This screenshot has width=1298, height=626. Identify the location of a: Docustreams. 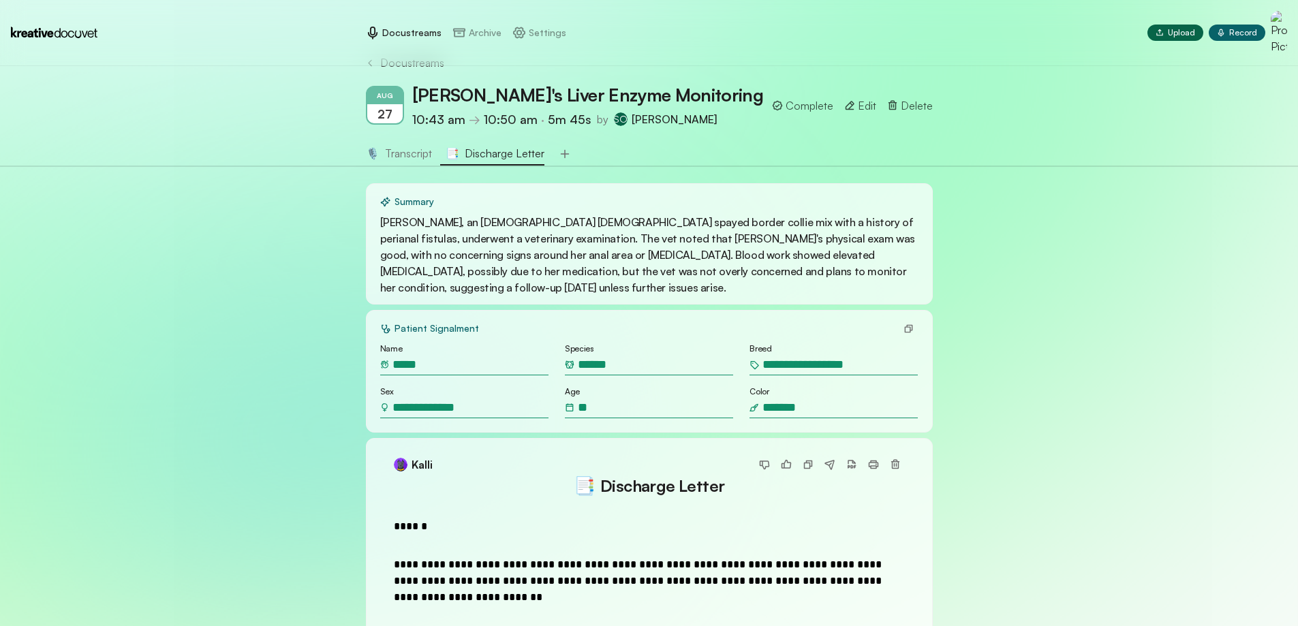
(403, 33).